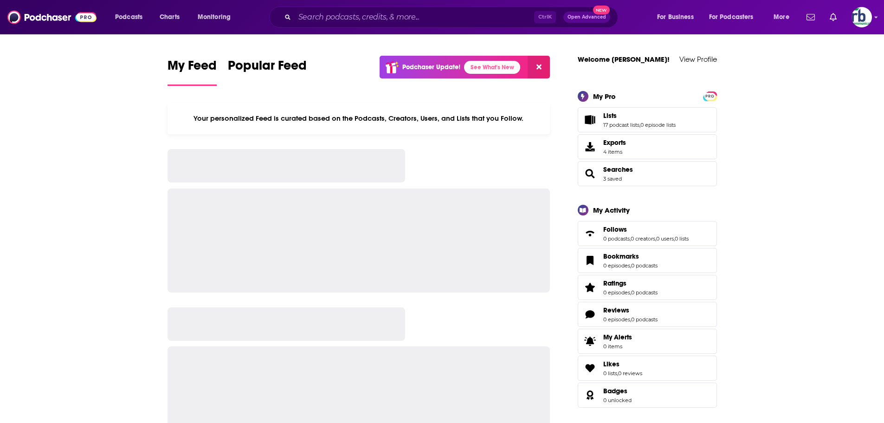 This screenshot has width=884, height=423. What do you see at coordinates (453, 17) in the screenshot?
I see `div: Search podcasts, credits, & more...` at bounding box center [453, 17].